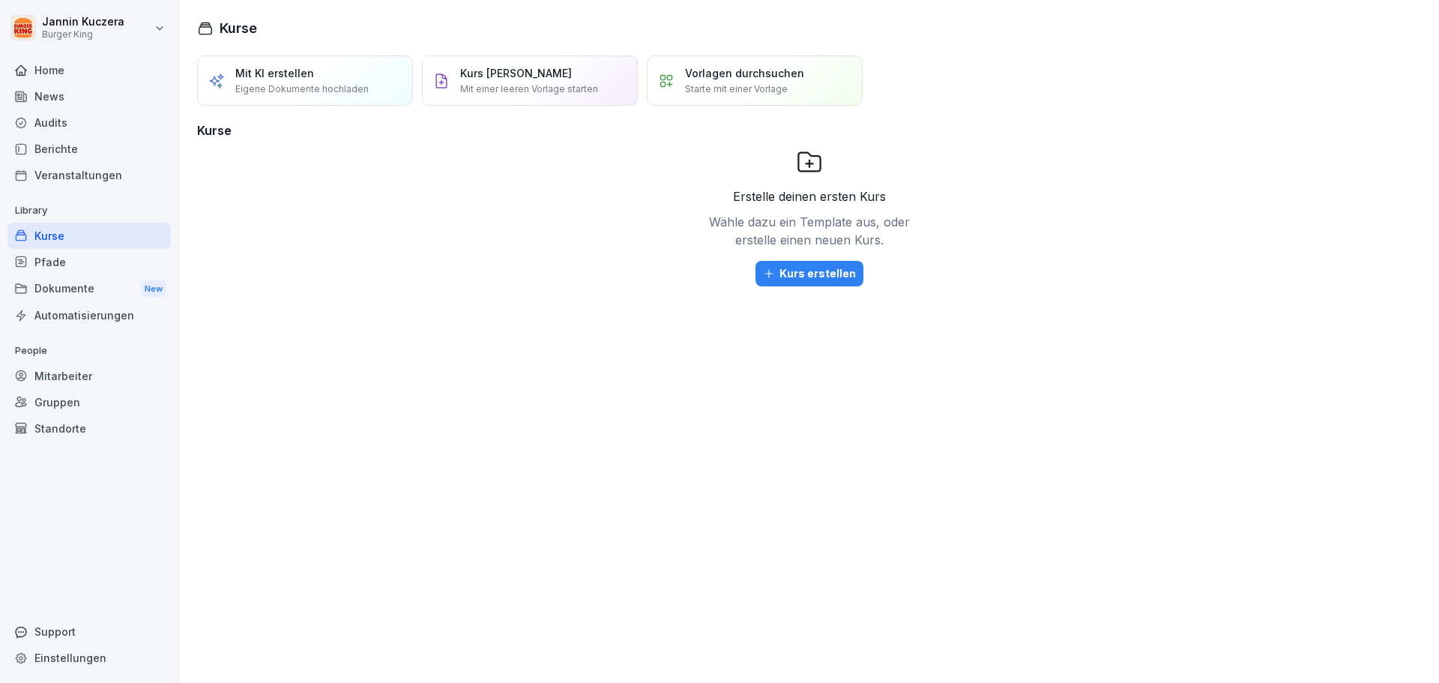 The height and width of the screenshot is (683, 1439). What do you see at coordinates (89, 315) in the screenshot?
I see `a: Automatisierungen` at bounding box center [89, 315].